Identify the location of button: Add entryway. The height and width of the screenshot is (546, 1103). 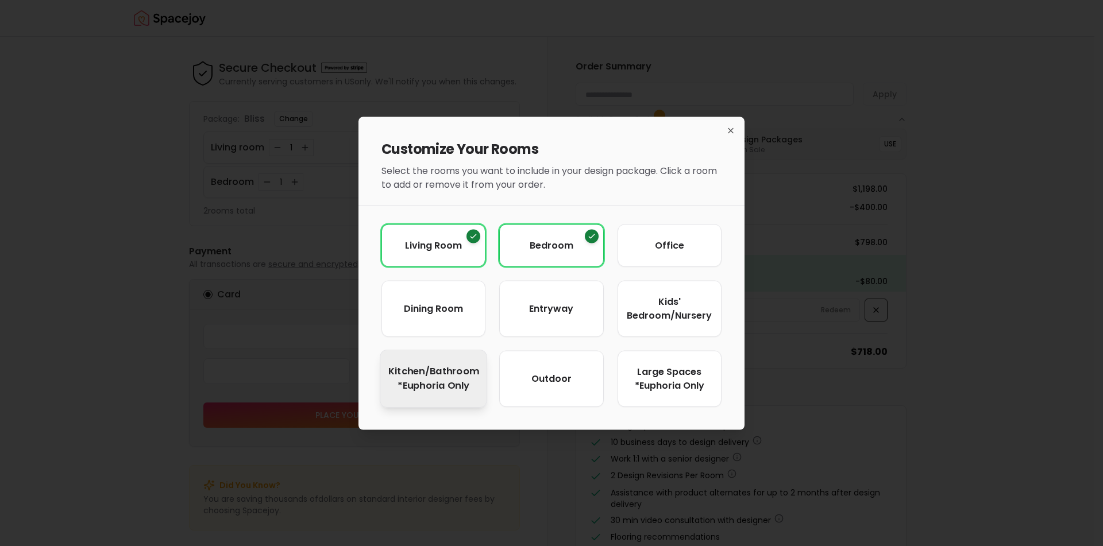
(551, 309).